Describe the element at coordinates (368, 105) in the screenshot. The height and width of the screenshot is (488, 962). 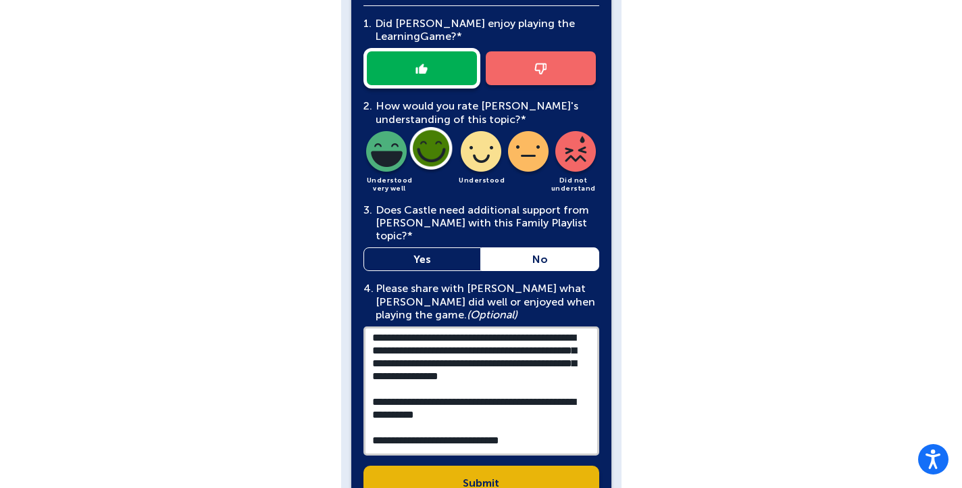
I see `span: 2.` at that location.